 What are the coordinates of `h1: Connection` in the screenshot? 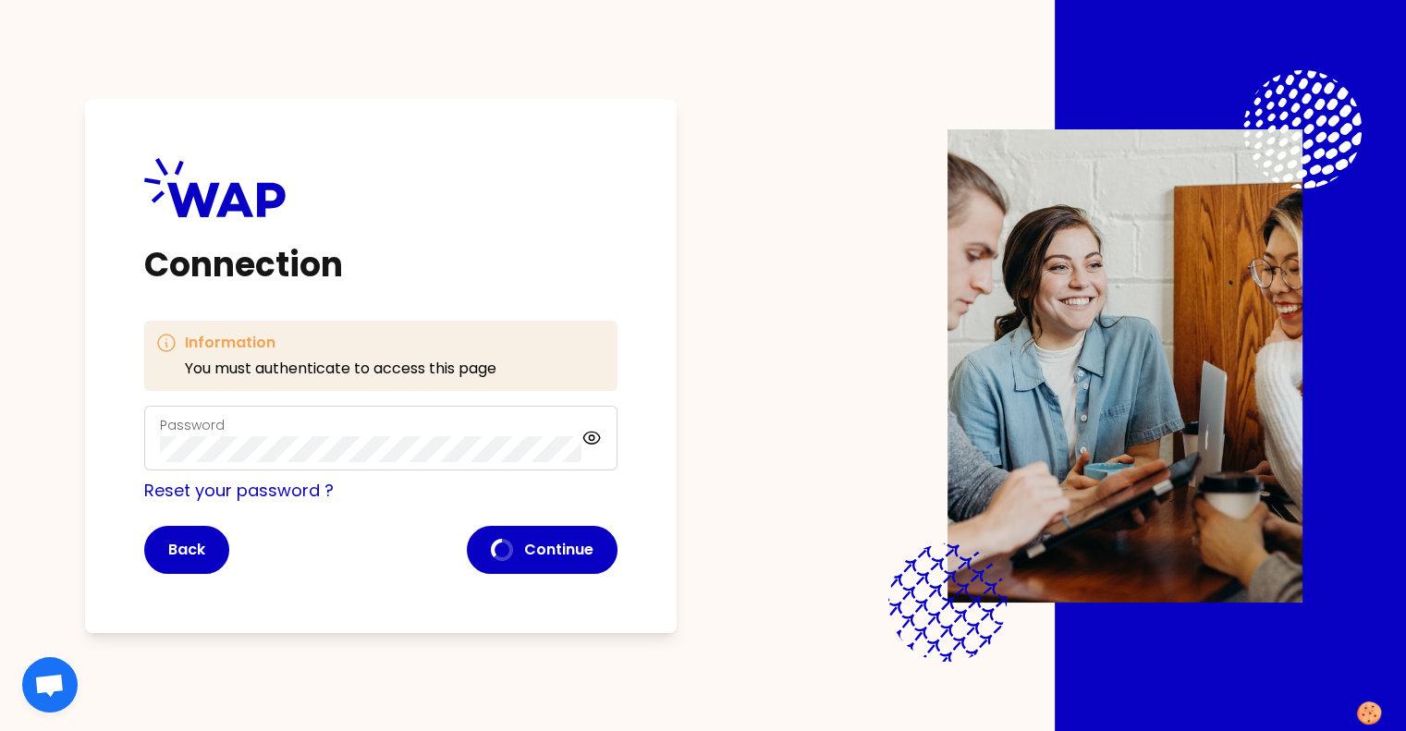 It's located at (381, 265).